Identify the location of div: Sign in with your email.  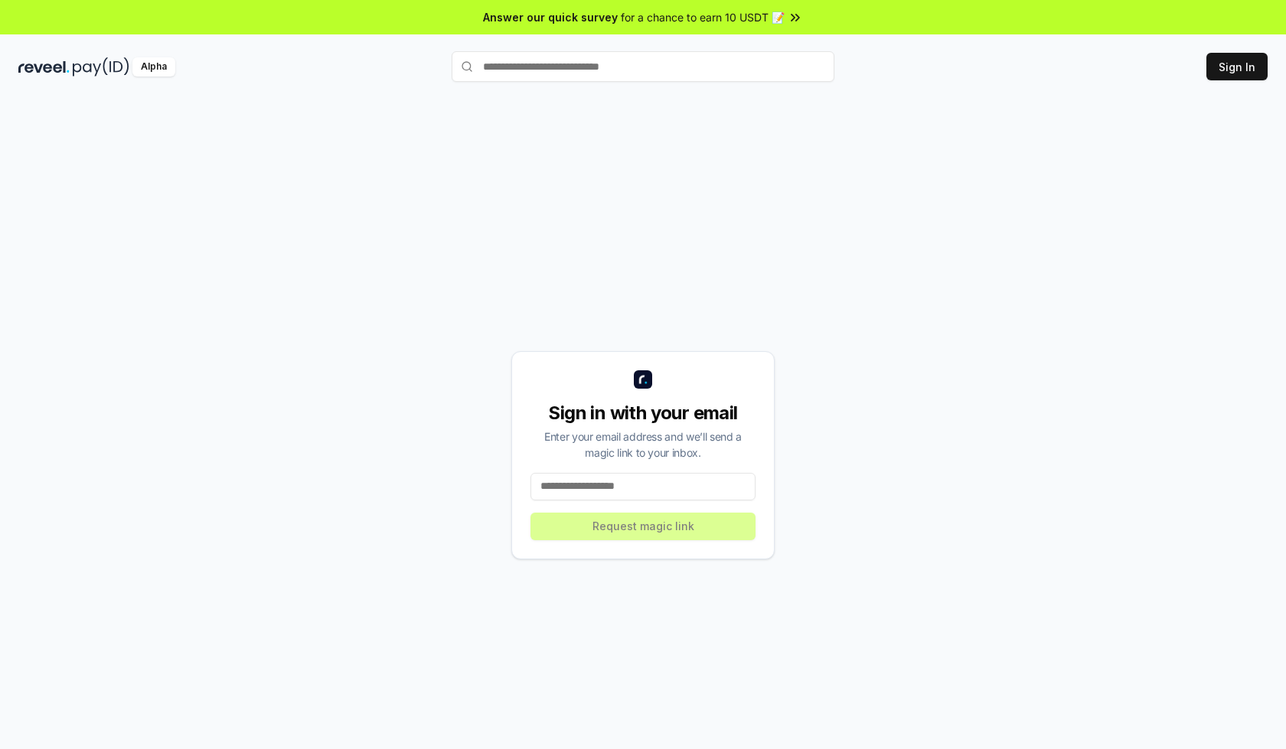
(643, 413).